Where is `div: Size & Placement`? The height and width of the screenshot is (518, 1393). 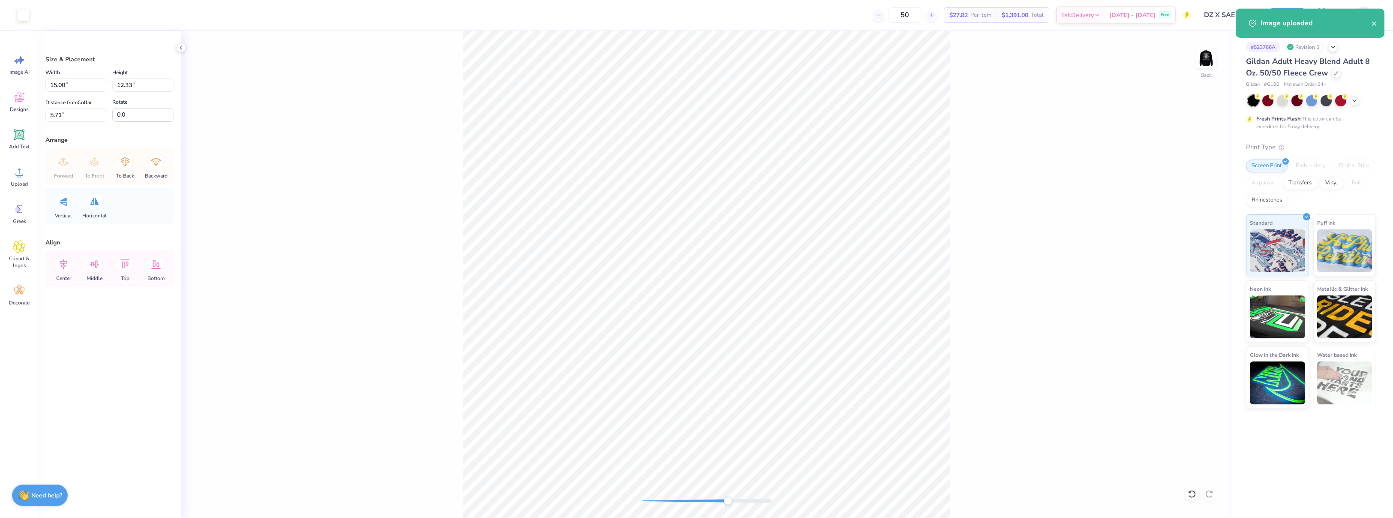
div: Size & Placement is located at coordinates (110, 59).